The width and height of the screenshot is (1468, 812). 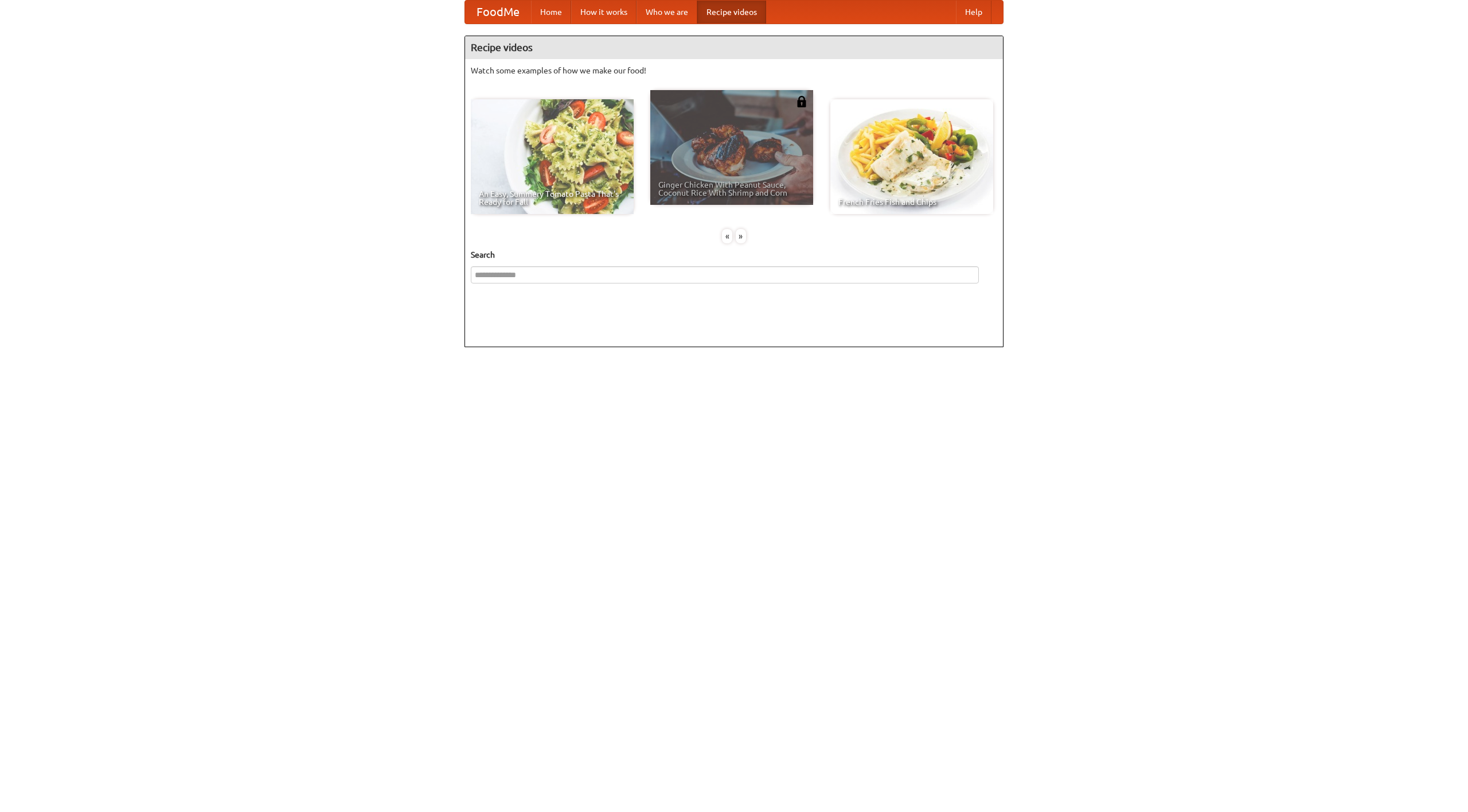 I want to click on a: Home, so click(x=551, y=12).